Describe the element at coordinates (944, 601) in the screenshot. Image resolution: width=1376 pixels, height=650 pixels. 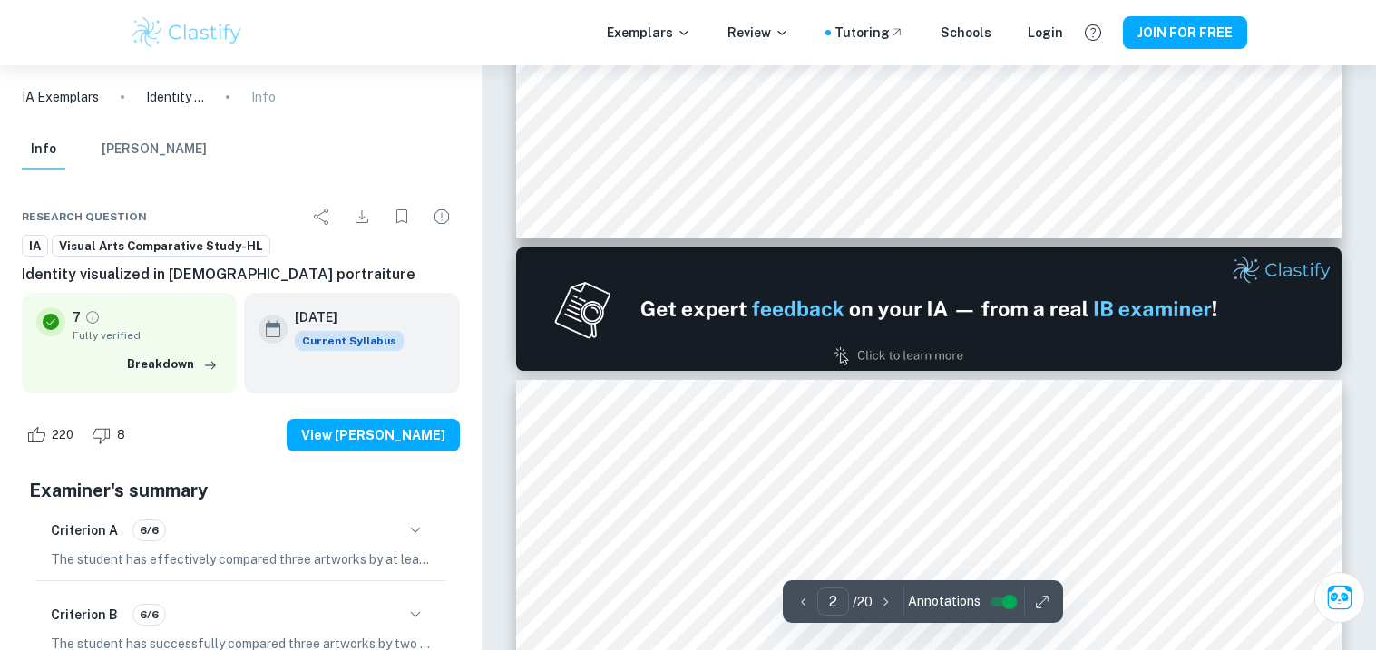
I see `span: Annotations` at that location.